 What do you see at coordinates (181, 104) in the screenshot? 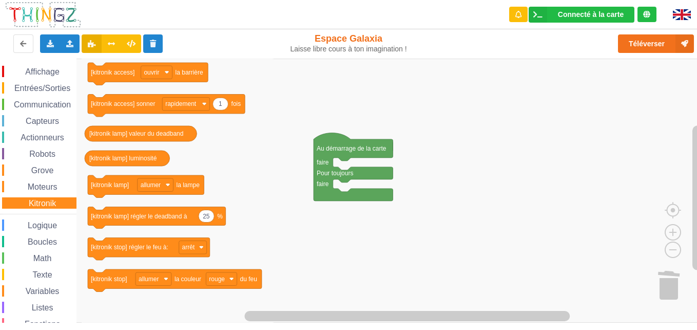
I see `text: rapidement` at bounding box center [181, 104].